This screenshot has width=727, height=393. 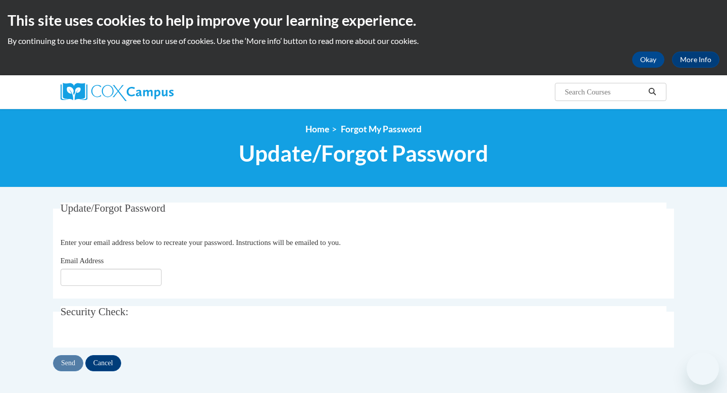 What do you see at coordinates (156, 92) in the screenshot?
I see `a: Cox Campus` at bounding box center [156, 92].